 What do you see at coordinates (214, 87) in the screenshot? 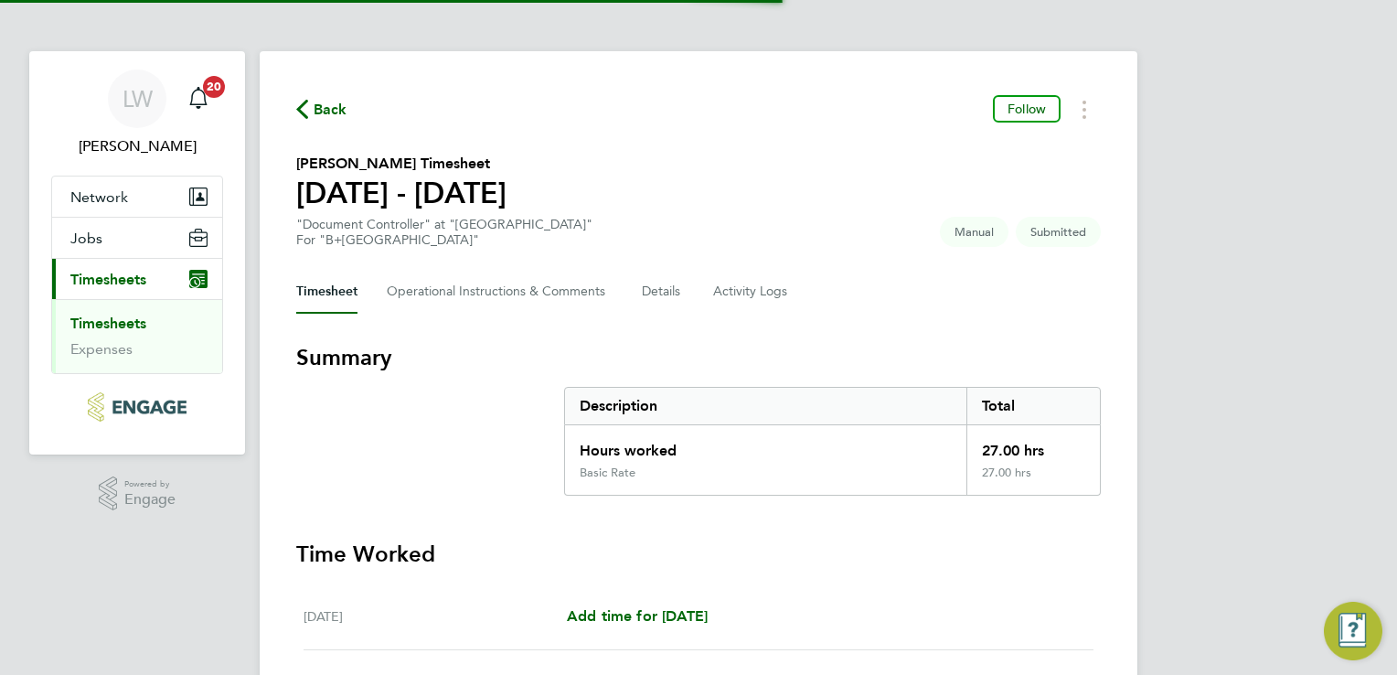
I see `span: 20` at bounding box center [214, 87].